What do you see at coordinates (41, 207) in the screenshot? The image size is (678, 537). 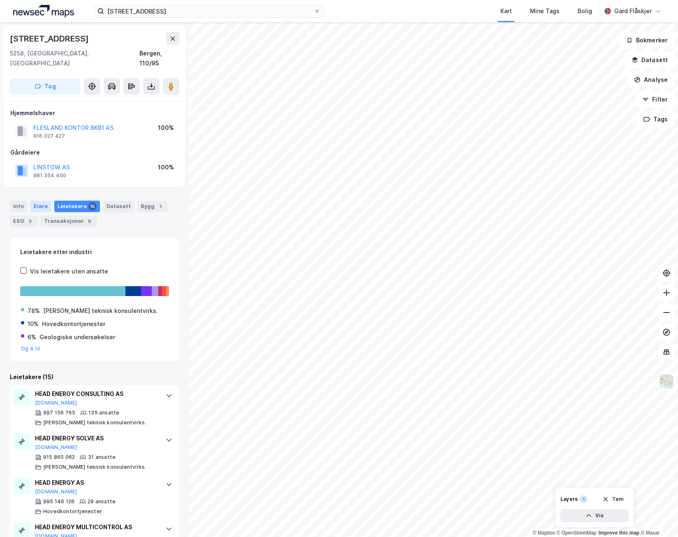 I see `div: Eiere` at bounding box center [41, 207].